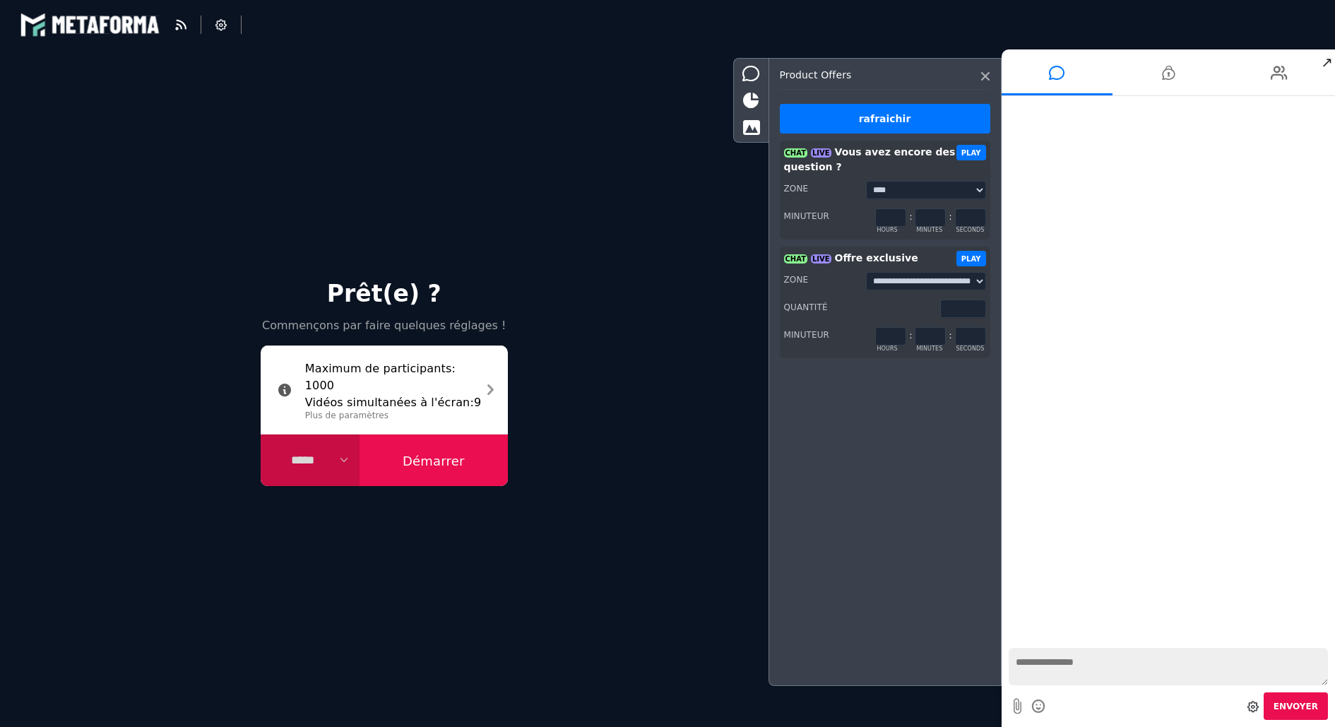 Image resolution: width=1335 pixels, height=727 pixels. What do you see at coordinates (434, 461) in the screenshot?
I see `button: Démarrer` at bounding box center [434, 461].